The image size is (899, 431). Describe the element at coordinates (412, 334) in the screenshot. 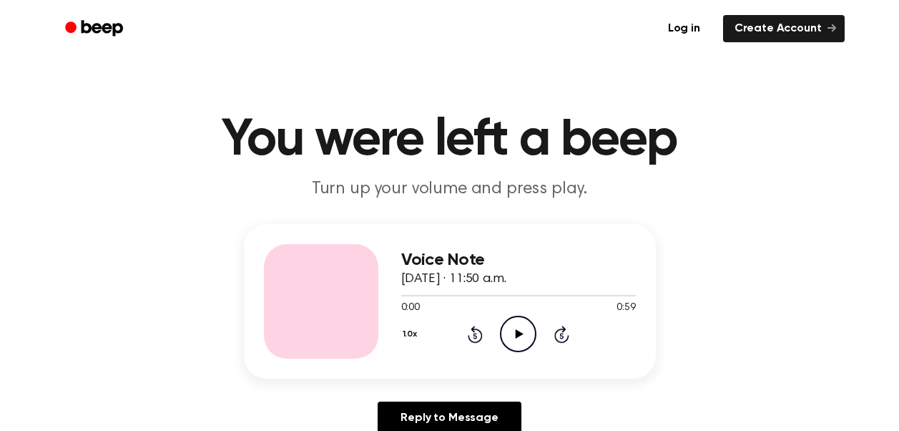

I see `button: 1.0x` at that location.